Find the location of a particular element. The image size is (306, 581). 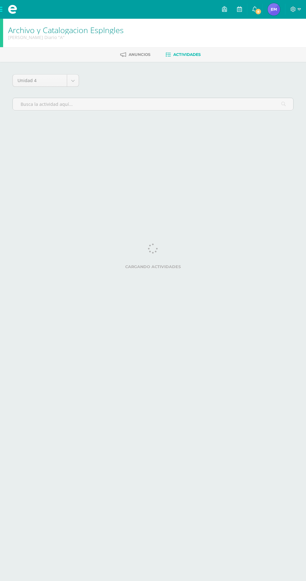

span: Unidad 4 is located at coordinates (40, 81).